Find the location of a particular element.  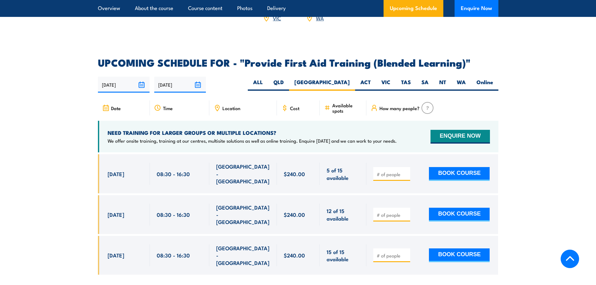

p: We offer onsite training, training at our centres, multisite solutions as well as online training... is located at coordinates (252, 141).